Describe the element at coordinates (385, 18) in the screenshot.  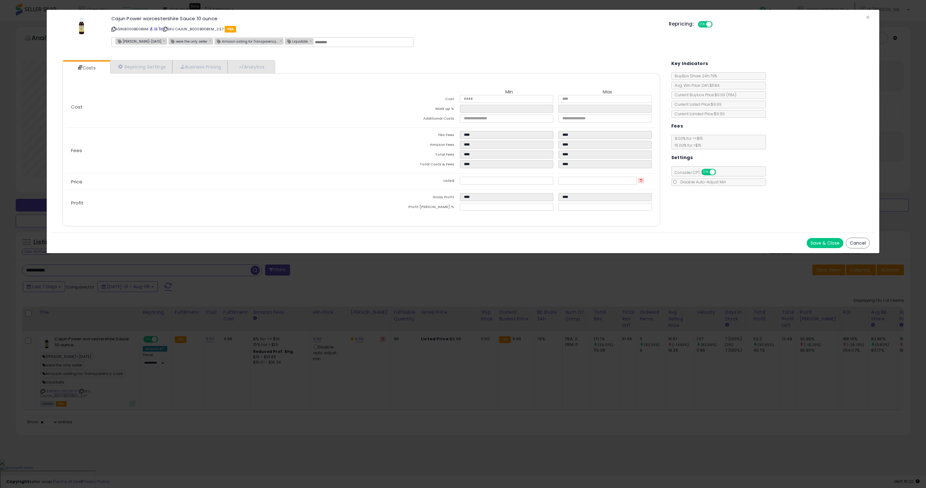
I see `h3: Cajun Power worcestershire Sauce 10 ounce` at that location.